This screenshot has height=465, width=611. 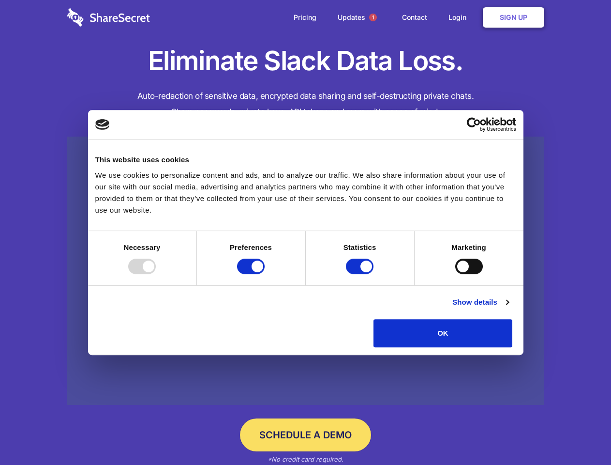 What do you see at coordinates (443, 333) in the screenshot?
I see `button: OK` at bounding box center [443, 333].